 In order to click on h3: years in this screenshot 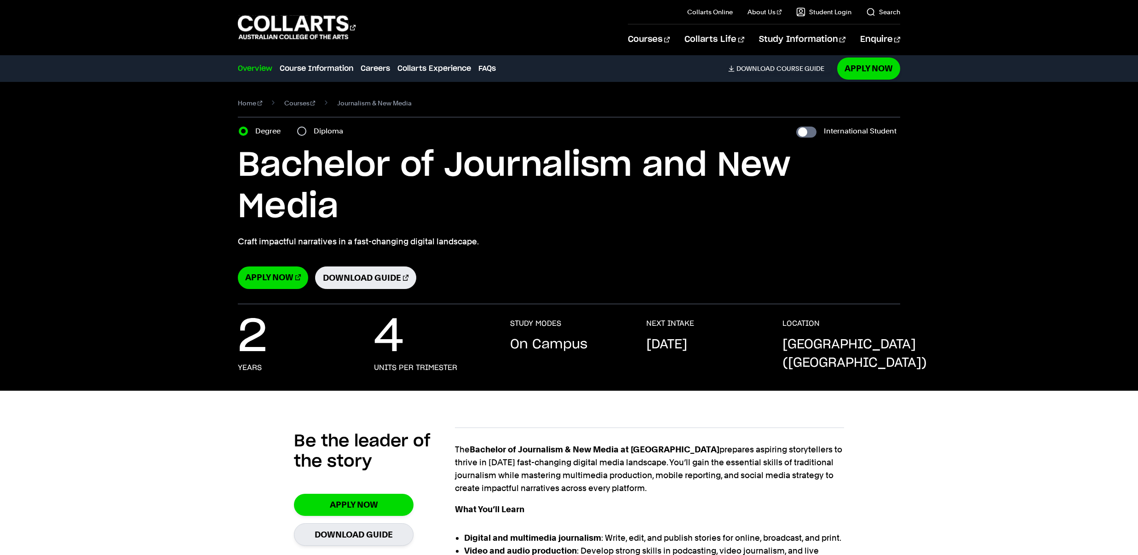, I will do `click(250, 368)`.